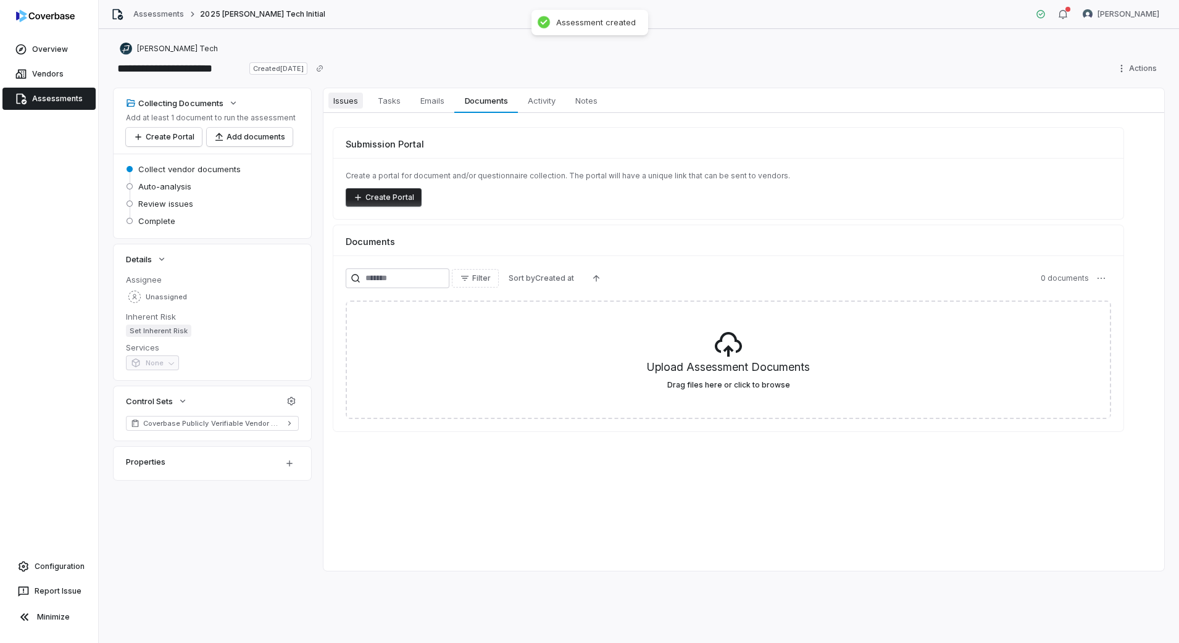  Describe the element at coordinates (157, 221) in the screenshot. I see `span: Complete` at that location.